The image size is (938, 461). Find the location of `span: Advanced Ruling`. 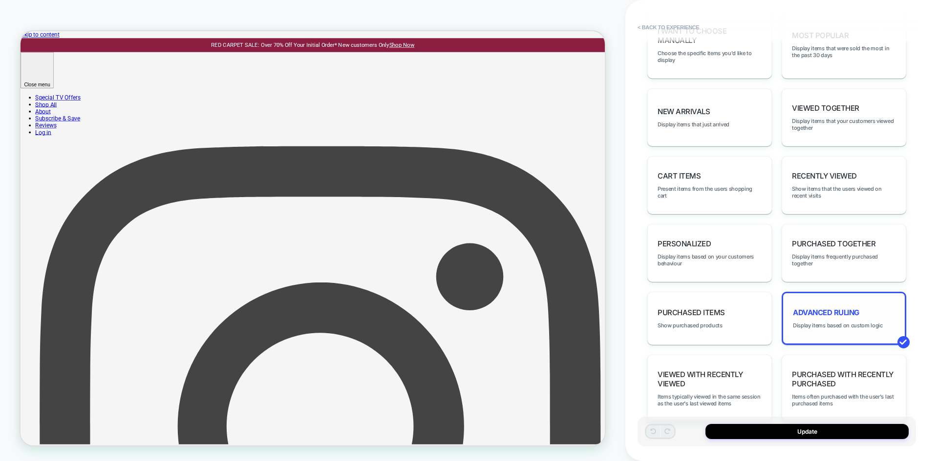

span: Advanced Ruling is located at coordinates (826, 313).